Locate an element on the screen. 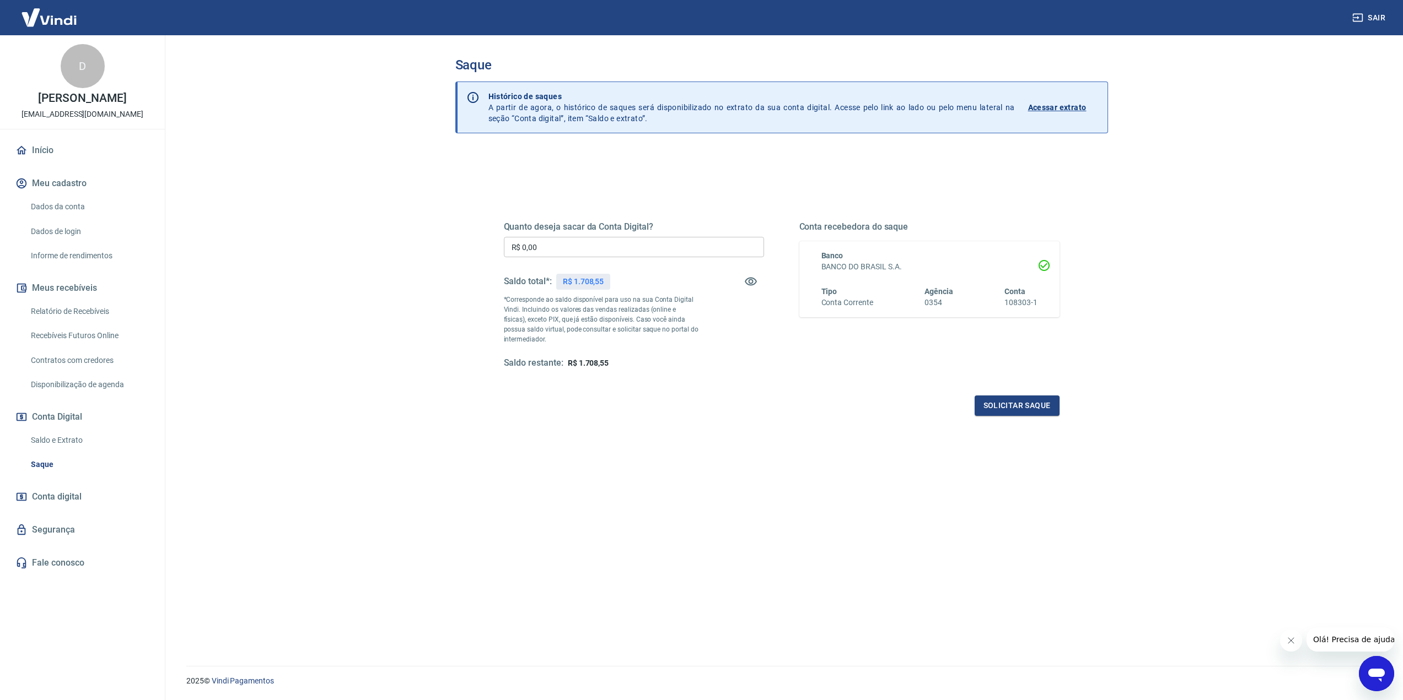 This screenshot has width=1403, height=700. div: D is located at coordinates (83, 66).